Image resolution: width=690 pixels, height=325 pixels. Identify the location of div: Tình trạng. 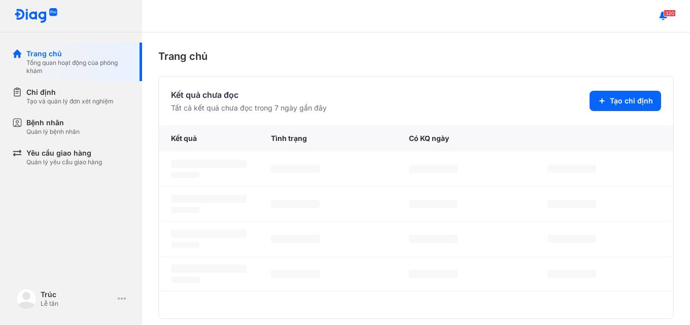
(328, 138).